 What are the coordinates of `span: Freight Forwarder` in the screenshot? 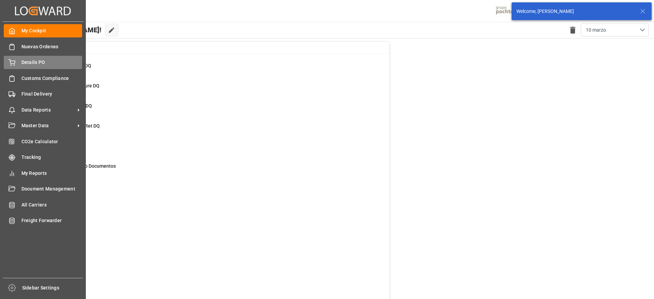 It's located at (52, 221).